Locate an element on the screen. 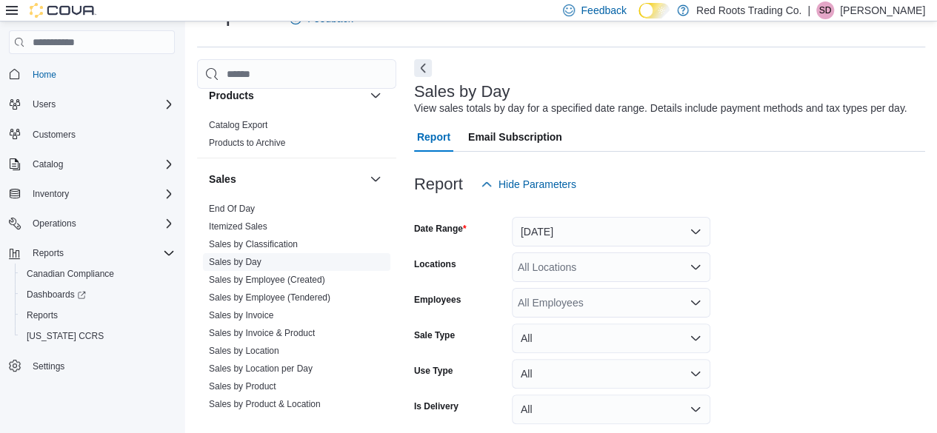 Image resolution: width=937 pixels, height=433 pixels. h3: Sales is located at coordinates (222, 179).